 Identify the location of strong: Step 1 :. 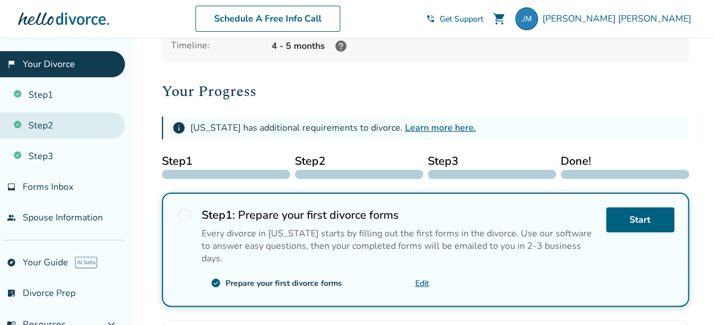
(218, 215).